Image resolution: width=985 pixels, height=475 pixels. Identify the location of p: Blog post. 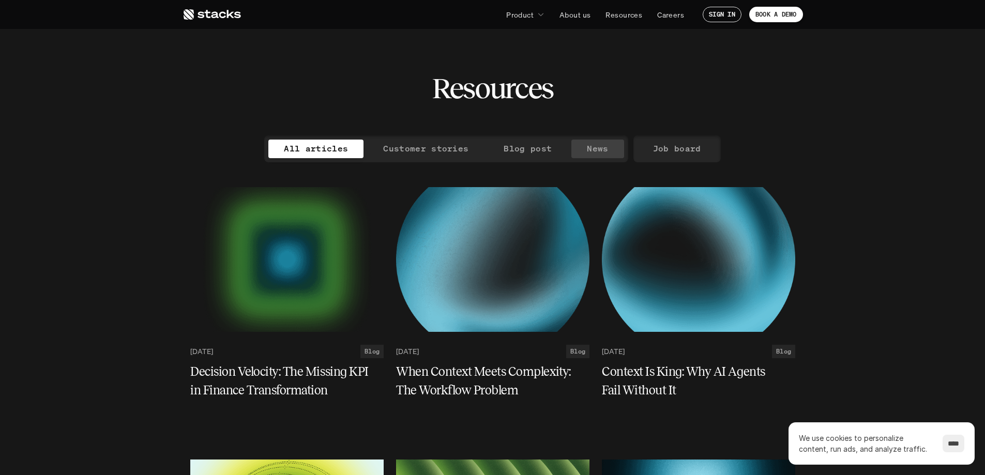
(527, 148).